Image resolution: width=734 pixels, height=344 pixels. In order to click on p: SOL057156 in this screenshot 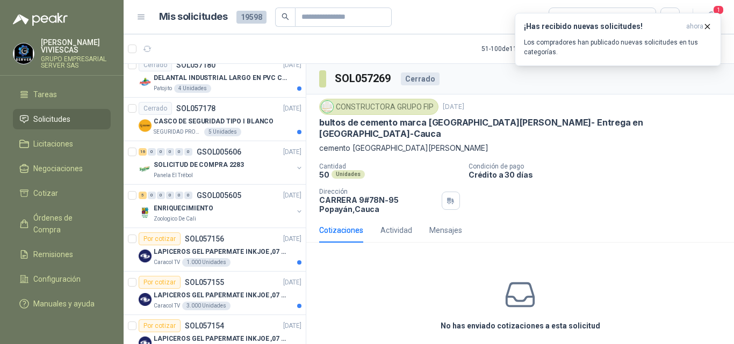, I will do `click(204, 239)`.